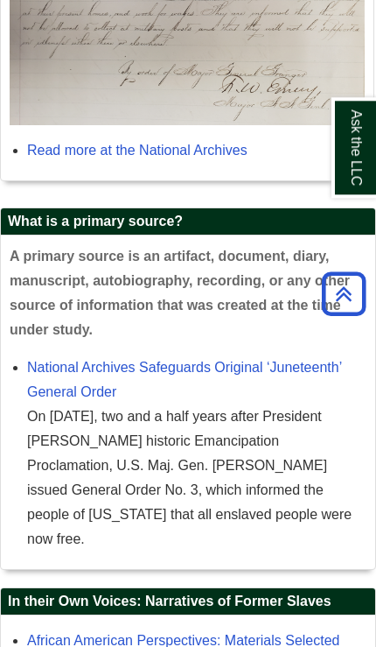 Image resolution: width=376 pixels, height=647 pixels. I want to click on a: National Archives Safeguards Original ‘Juneteenth’ General Order, so click(185, 379).